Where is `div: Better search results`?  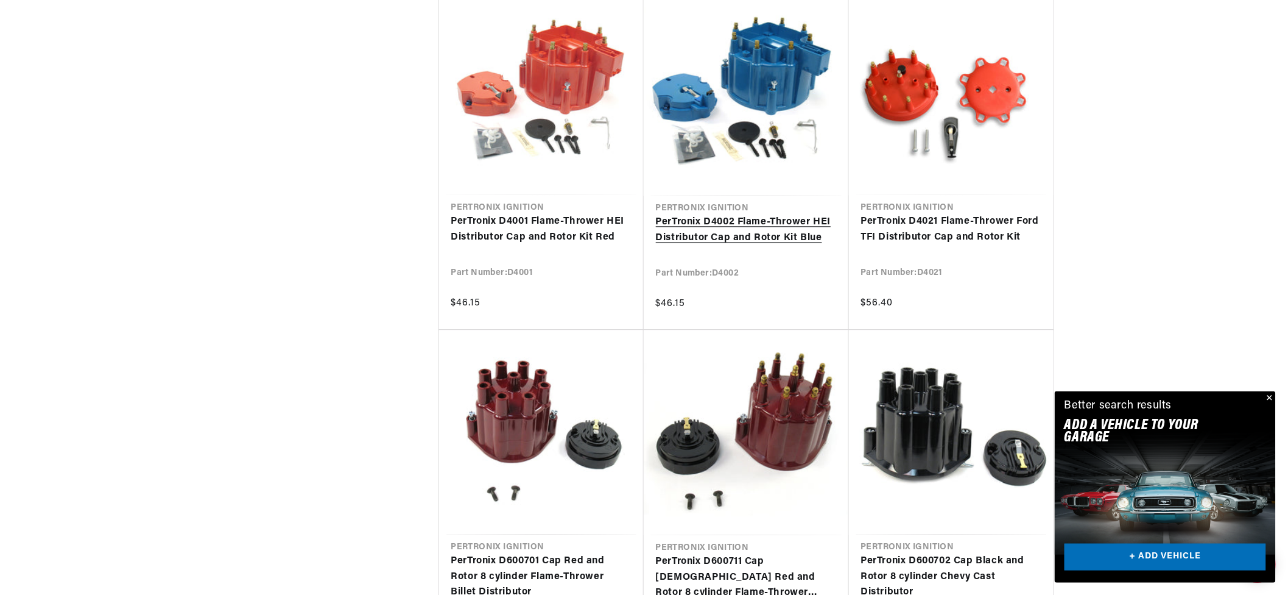
div: Better search results is located at coordinates (1118, 406).